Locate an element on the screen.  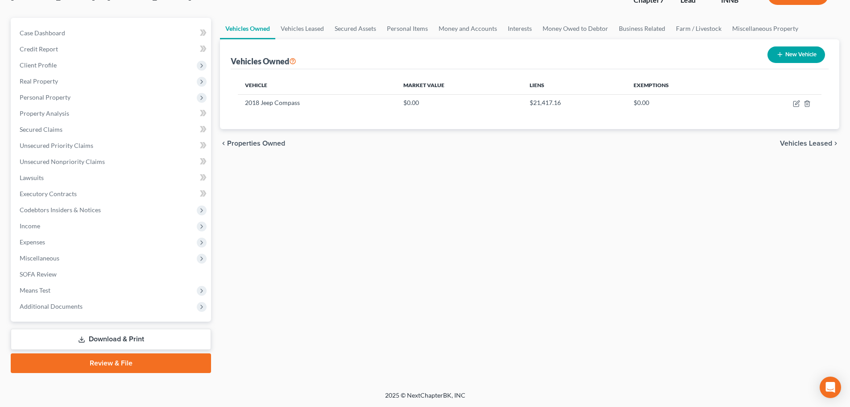
span: Real Property is located at coordinates (39, 81).